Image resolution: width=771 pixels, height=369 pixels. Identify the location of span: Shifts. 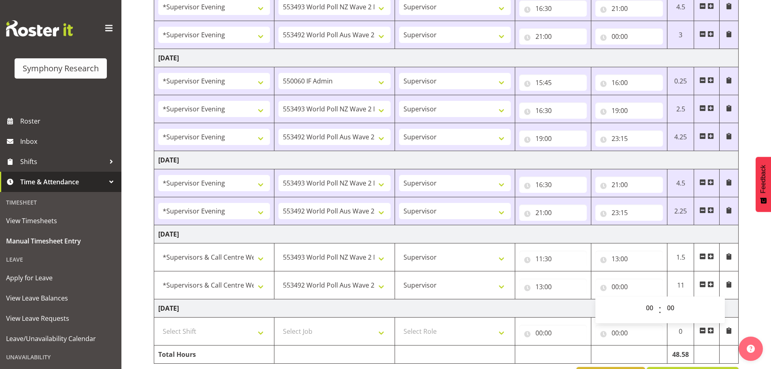
(63, 161).